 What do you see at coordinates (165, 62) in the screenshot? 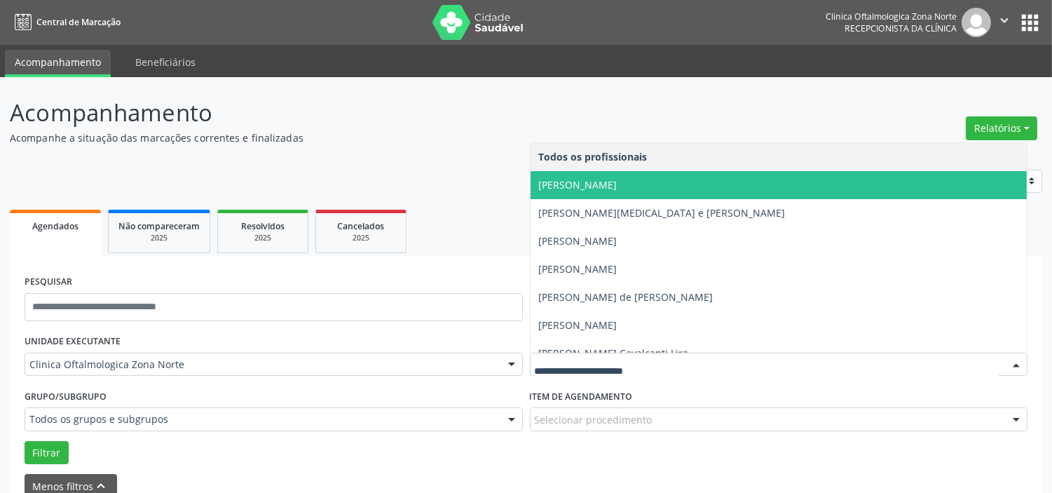
I see `a: Beneficiários` at bounding box center [165, 62].